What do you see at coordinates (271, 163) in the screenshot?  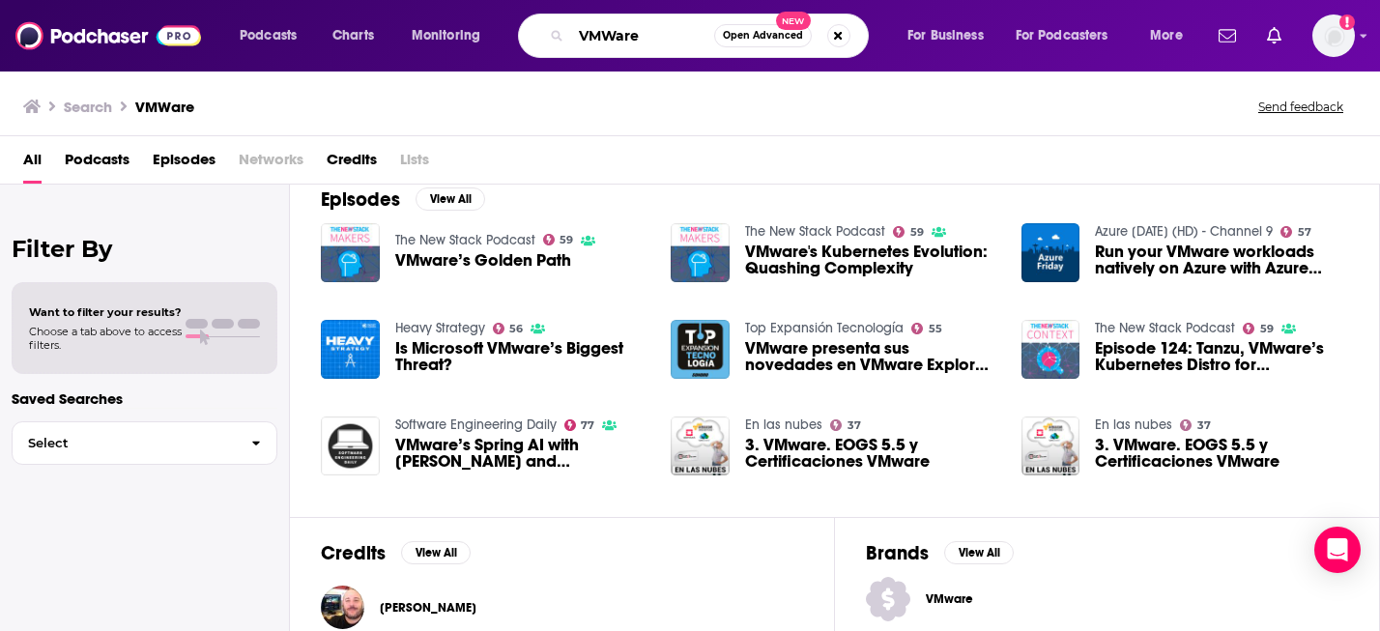 I see `span: Networks` at bounding box center [271, 163].